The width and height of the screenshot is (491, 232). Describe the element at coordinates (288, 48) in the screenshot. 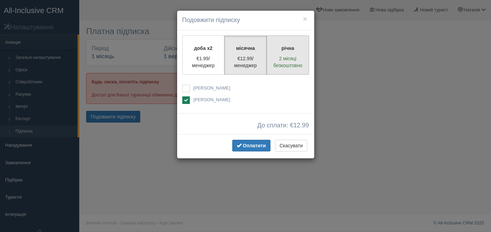

I see `p: річна` at that location.